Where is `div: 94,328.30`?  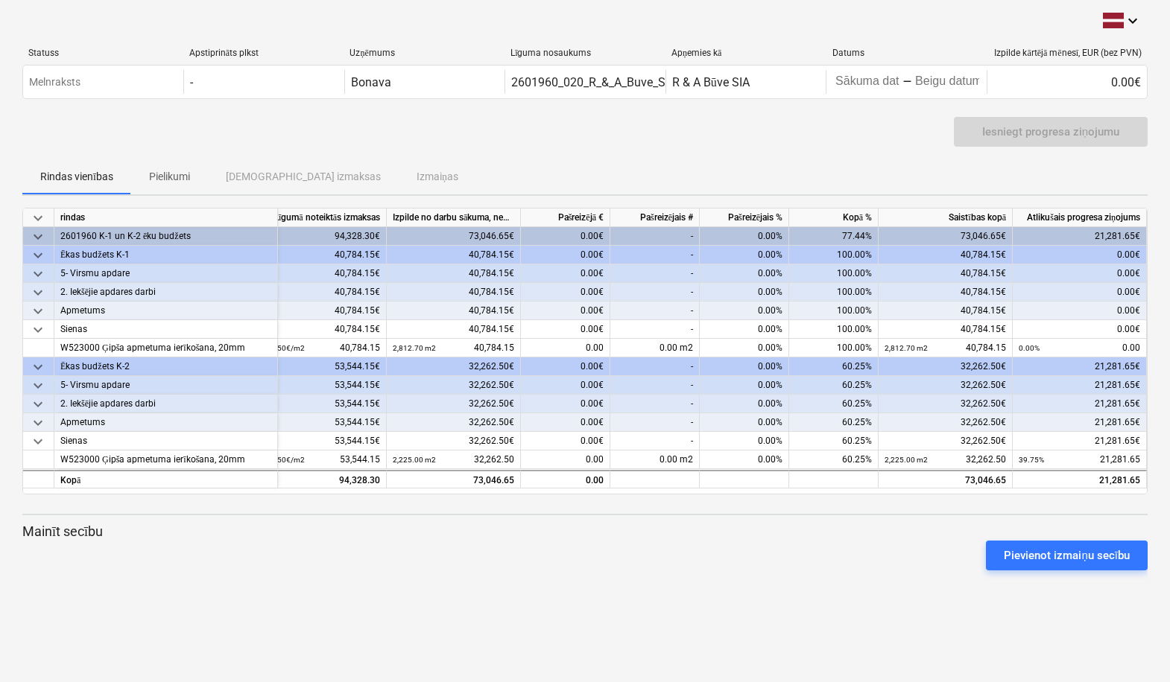 div: 94,328.30 is located at coordinates (304, 481).